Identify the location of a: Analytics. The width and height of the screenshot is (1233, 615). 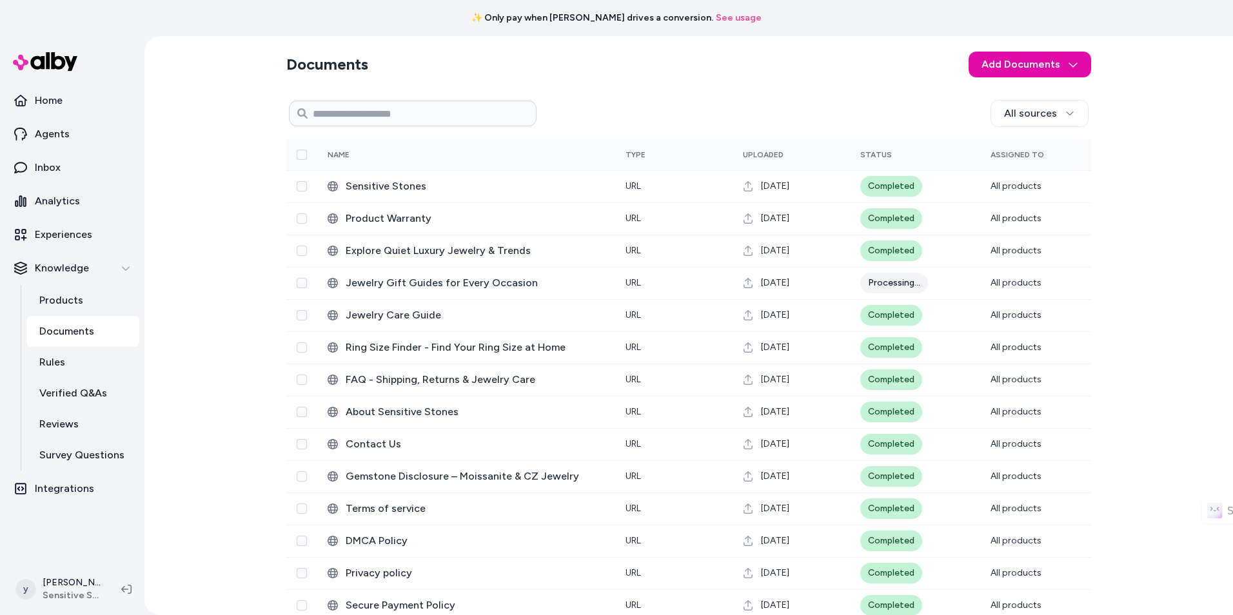
(72, 201).